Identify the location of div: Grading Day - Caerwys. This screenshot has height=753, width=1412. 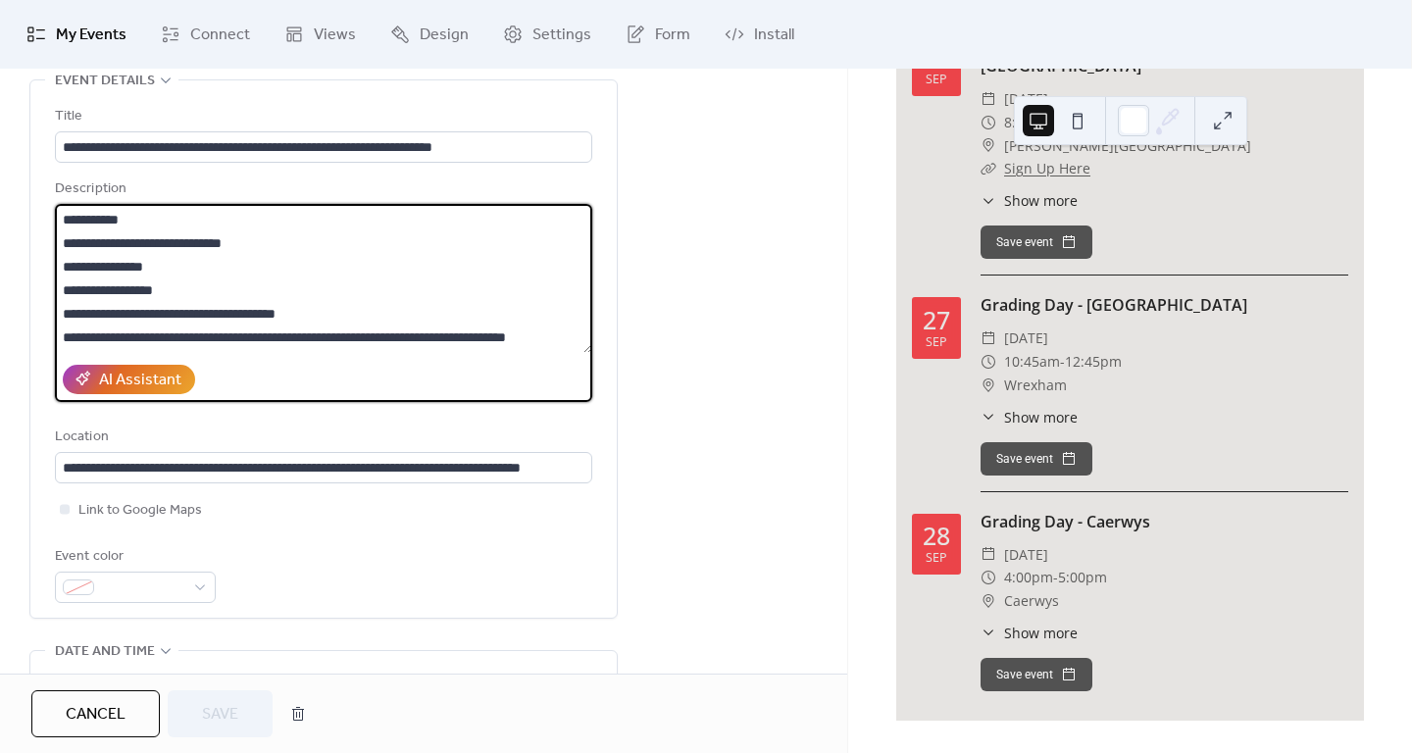
(1164, 522).